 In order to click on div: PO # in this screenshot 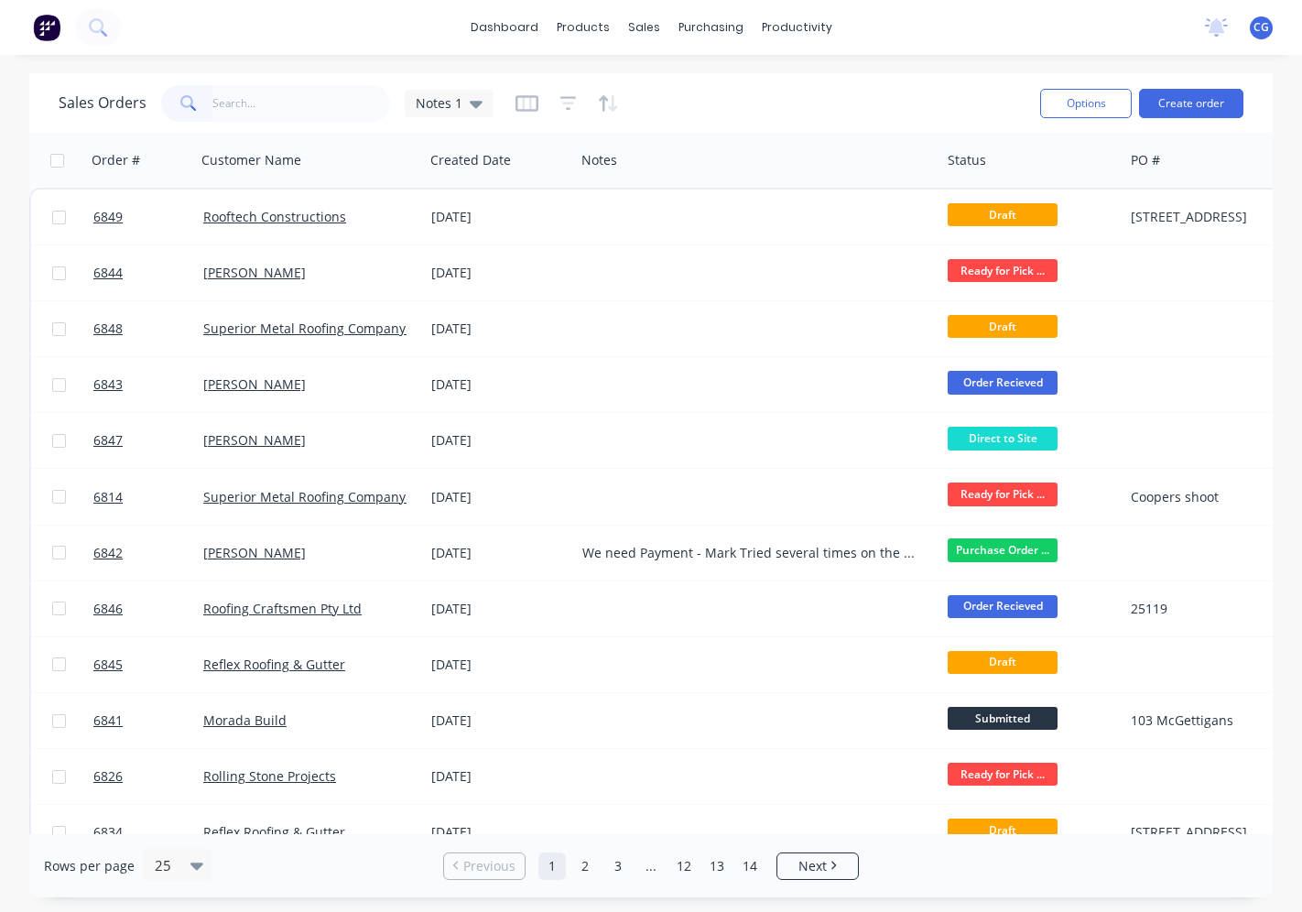, I will do `click(1145, 160)`.